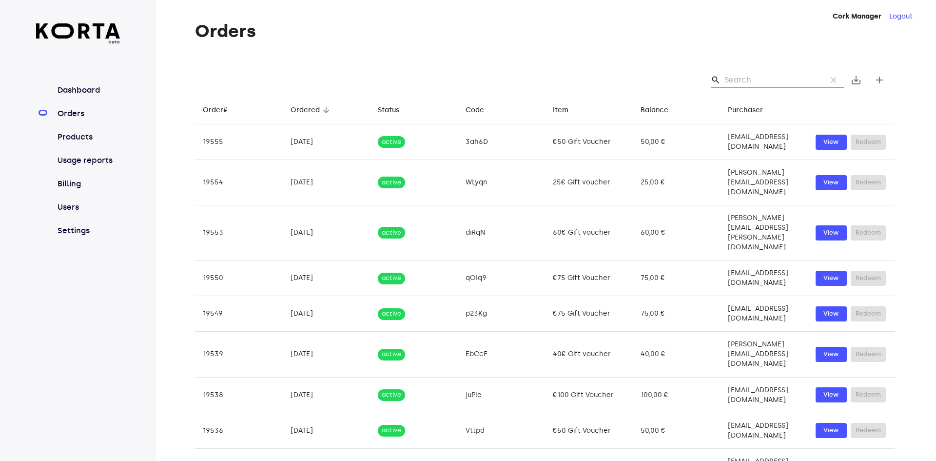 This screenshot has height=461, width=936. I want to click on span: Code, so click(481, 110).